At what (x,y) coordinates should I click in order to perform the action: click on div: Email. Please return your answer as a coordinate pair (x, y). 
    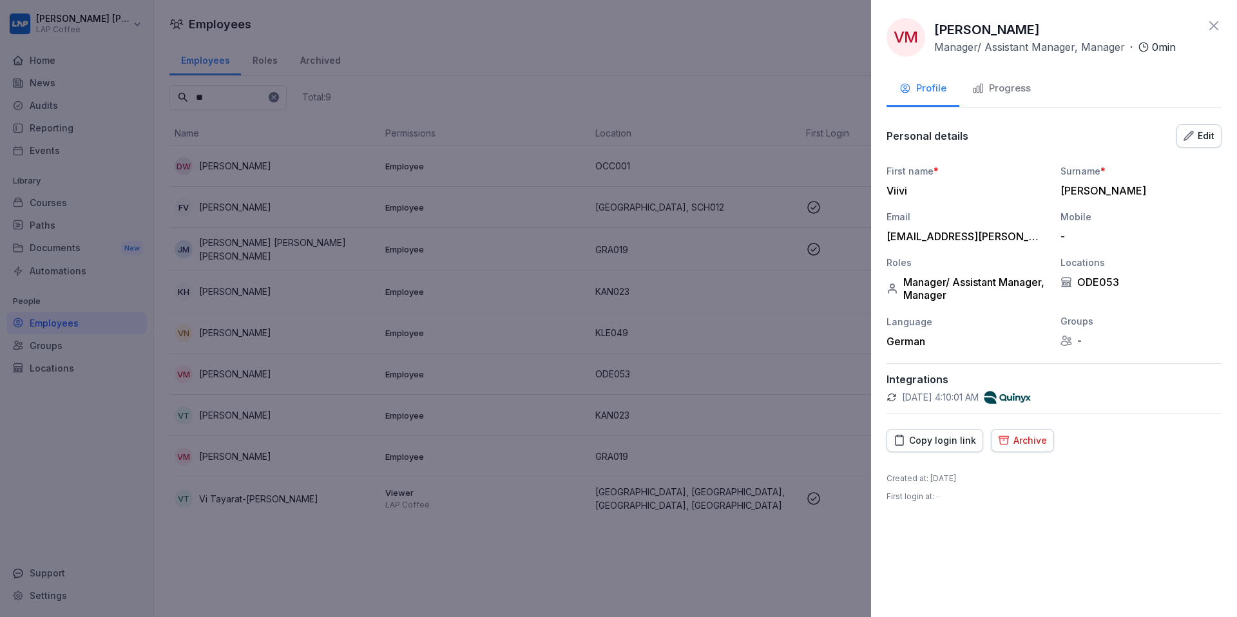
    Looking at the image, I should click on (967, 216).